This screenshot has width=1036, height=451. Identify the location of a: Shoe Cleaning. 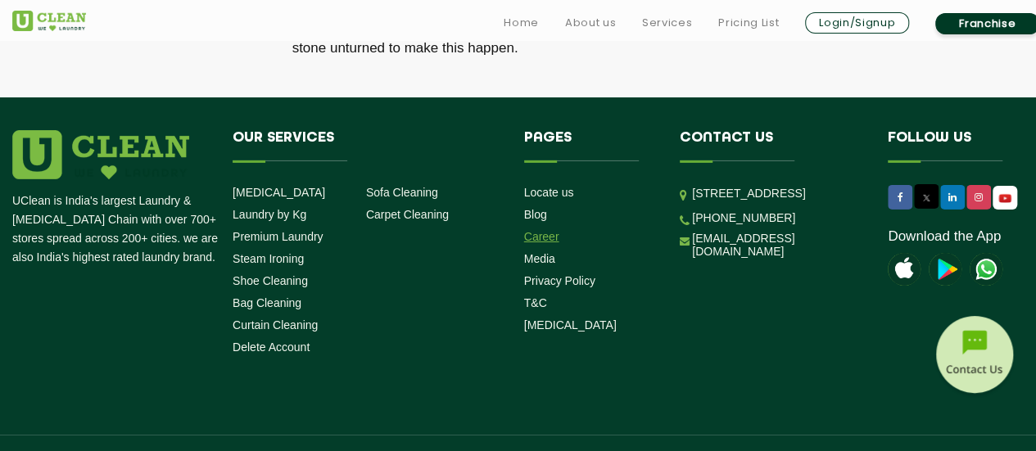
(270, 281).